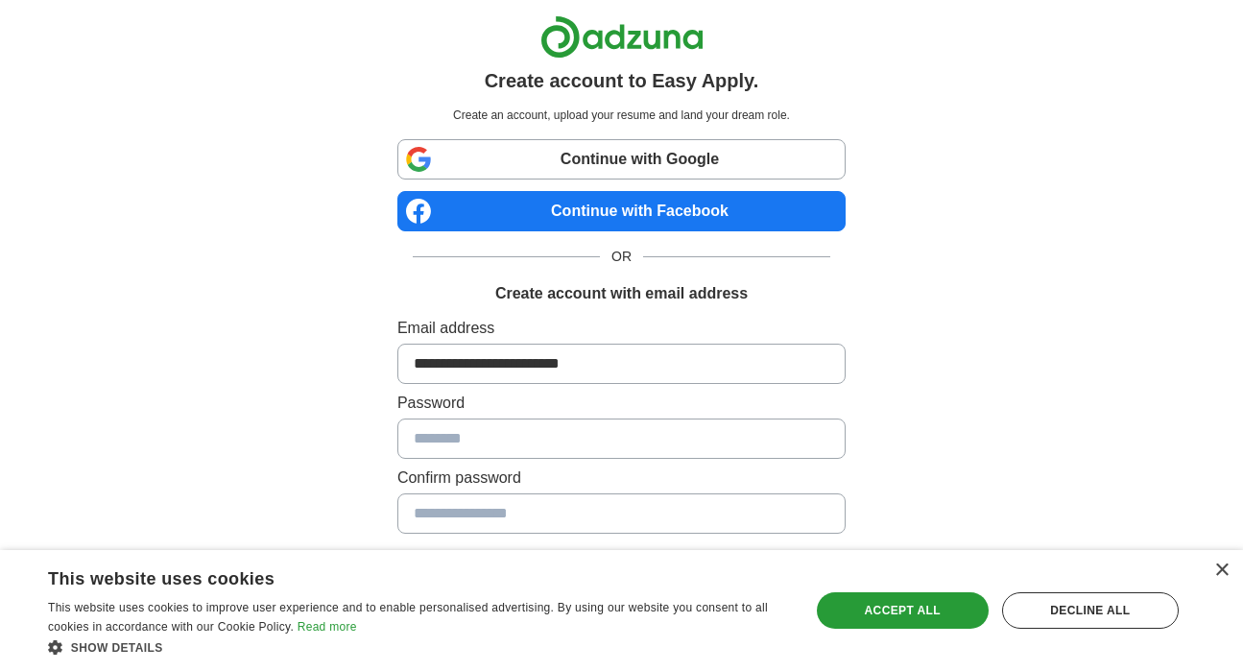 The image size is (1243, 671). Describe the element at coordinates (1221, 570) in the screenshot. I see `div: Close` at that location.